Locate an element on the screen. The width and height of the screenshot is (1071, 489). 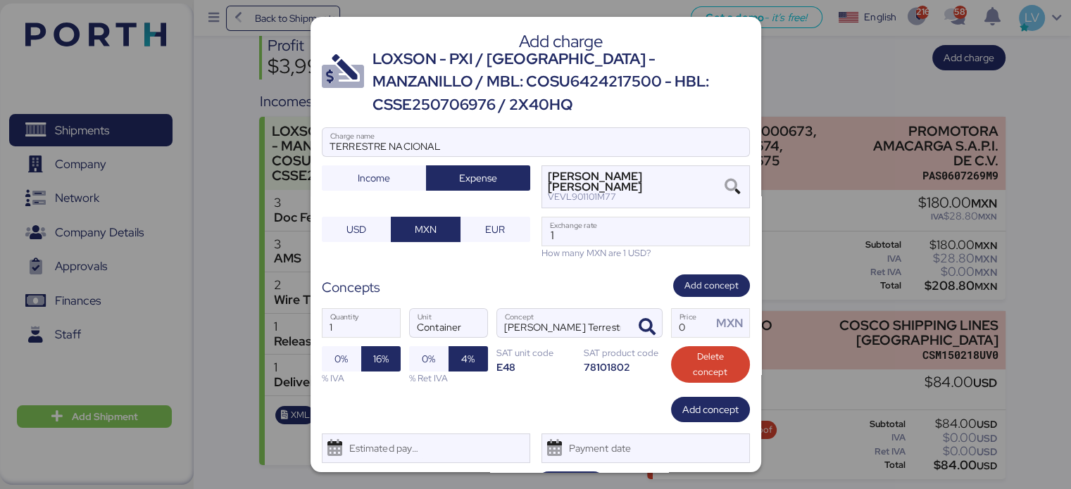
input: Charge name is located at coordinates (536, 142).